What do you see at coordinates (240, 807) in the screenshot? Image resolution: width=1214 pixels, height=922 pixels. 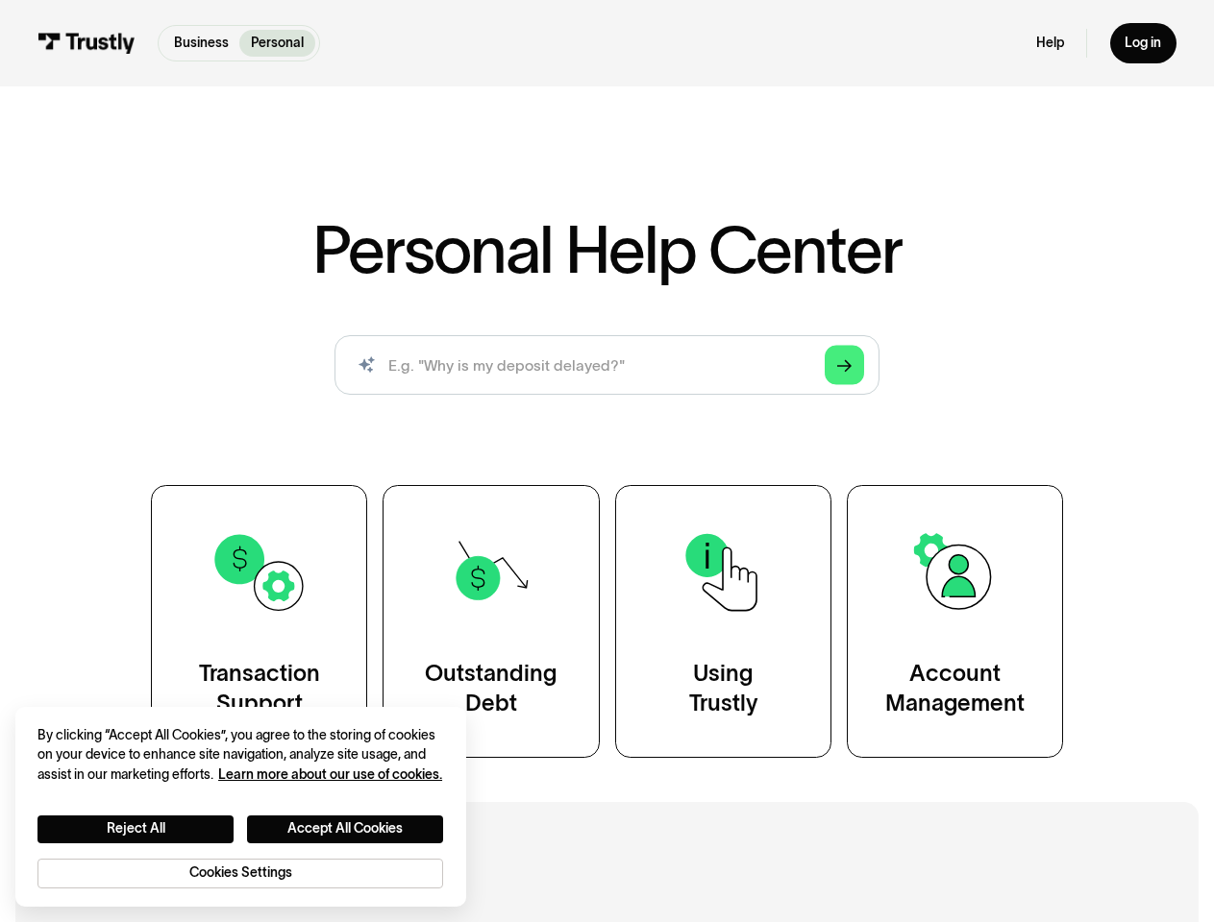 I see `div: Privacy` at bounding box center [240, 807].